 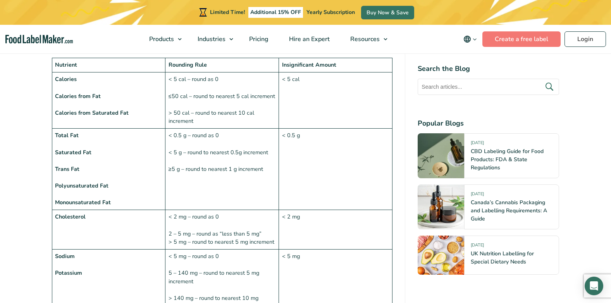 What do you see at coordinates (276, 12) in the screenshot?
I see `span: Additional 15% OFF` at bounding box center [276, 12].